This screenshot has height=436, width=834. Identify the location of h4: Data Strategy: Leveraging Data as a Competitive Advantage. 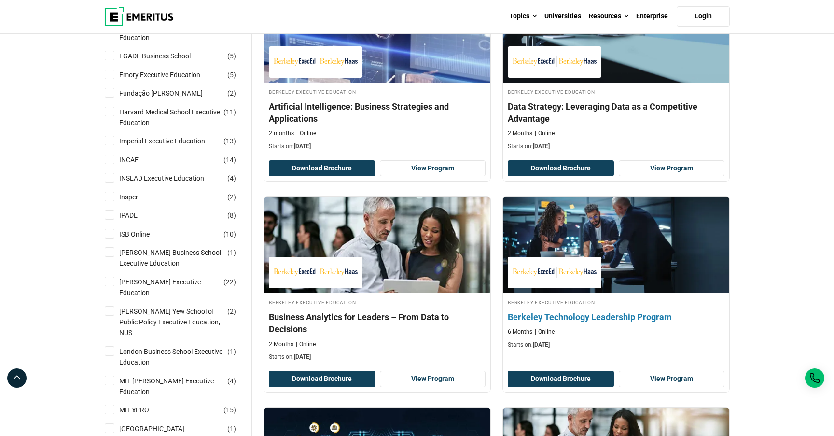
(616, 112).